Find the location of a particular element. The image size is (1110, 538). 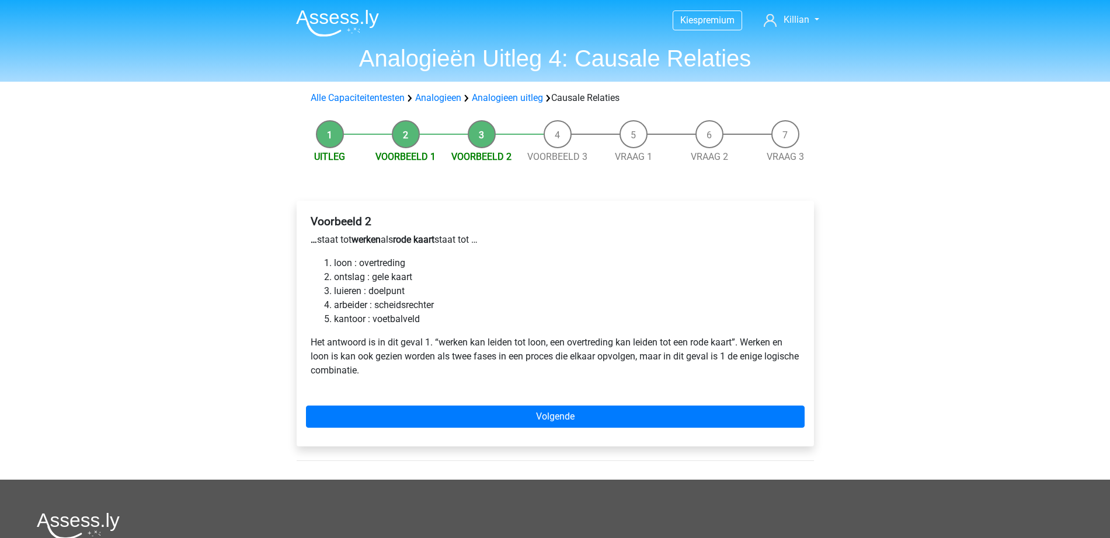

a: Uitleg is located at coordinates (329, 156).